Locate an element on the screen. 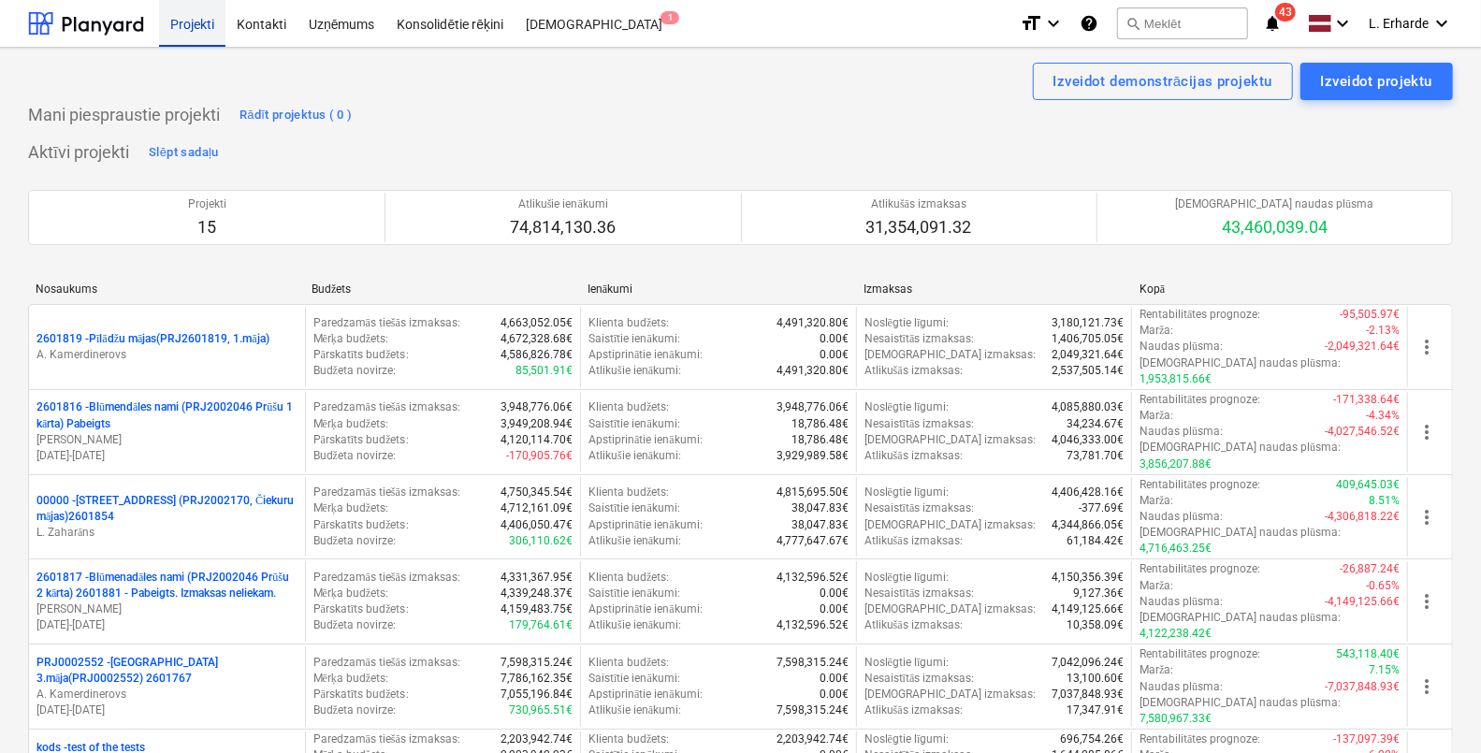 The image size is (1481, 753). p: 4,716,463.25€ is located at coordinates (1175, 548).